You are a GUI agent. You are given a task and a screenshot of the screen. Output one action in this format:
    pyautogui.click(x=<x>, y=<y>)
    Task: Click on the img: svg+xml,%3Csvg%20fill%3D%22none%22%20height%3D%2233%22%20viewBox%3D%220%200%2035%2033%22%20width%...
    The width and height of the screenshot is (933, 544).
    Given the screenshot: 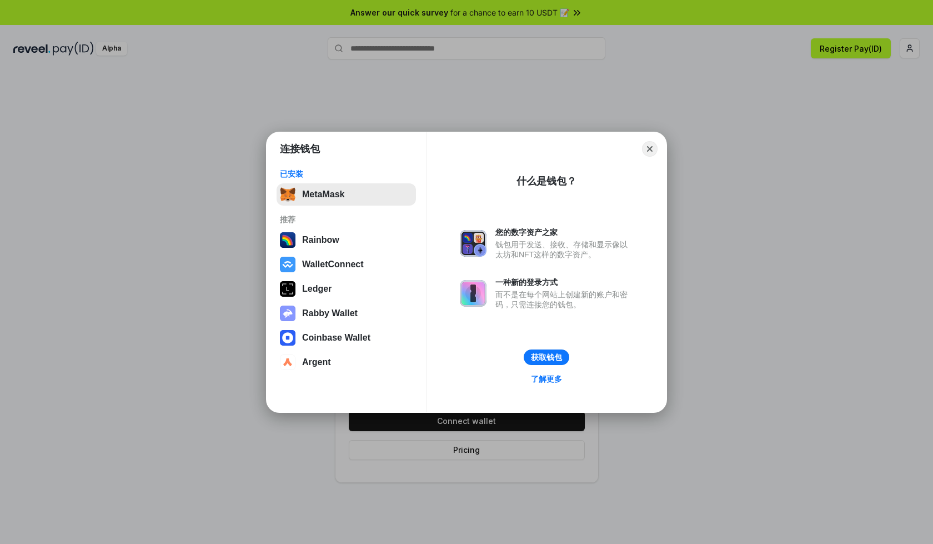 What is the action you would take?
    pyautogui.click(x=288, y=194)
    